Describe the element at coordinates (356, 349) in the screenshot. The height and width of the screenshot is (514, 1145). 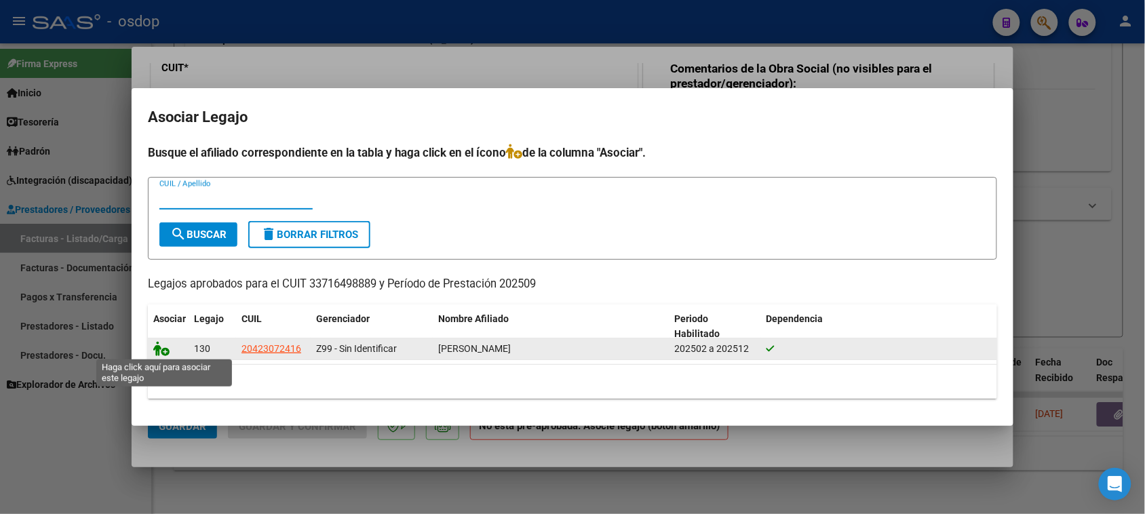
I see `span: Z99 - Sin Identificar` at that location.